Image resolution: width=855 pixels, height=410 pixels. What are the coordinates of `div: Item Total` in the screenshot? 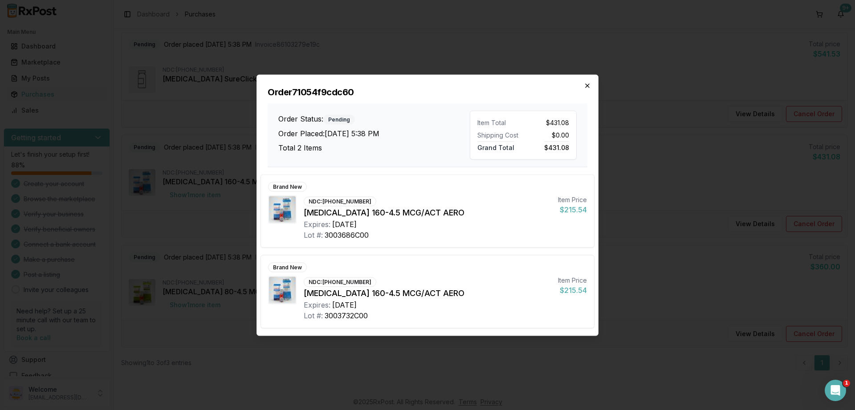 It's located at (498, 122).